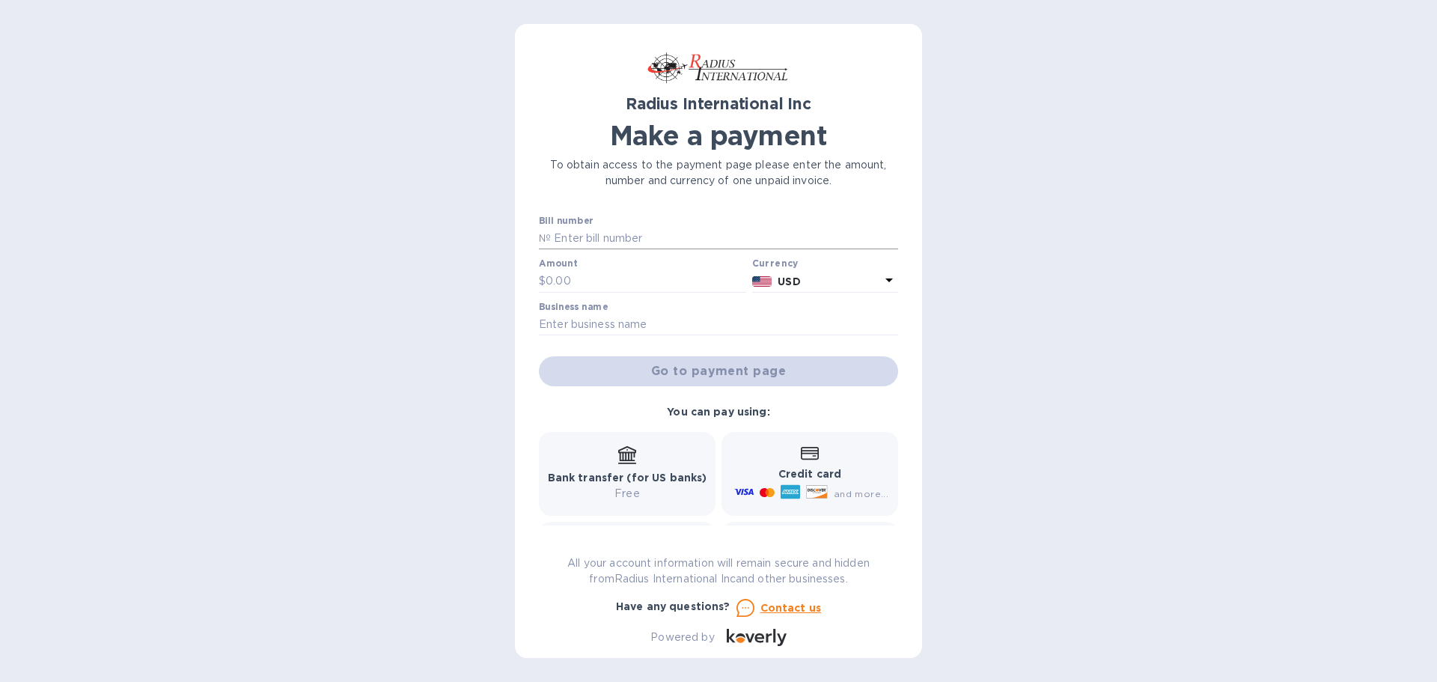  What do you see at coordinates (762, 281) in the screenshot?
I see `img: USD` at bounding box center [762, 281].